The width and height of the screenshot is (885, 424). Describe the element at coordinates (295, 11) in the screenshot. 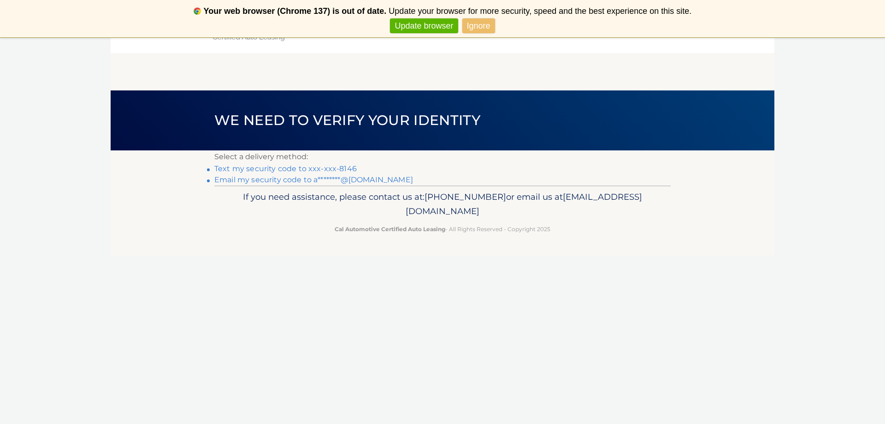

I see `b: Your web browser (Chrome 137) is out of date.` at that location.